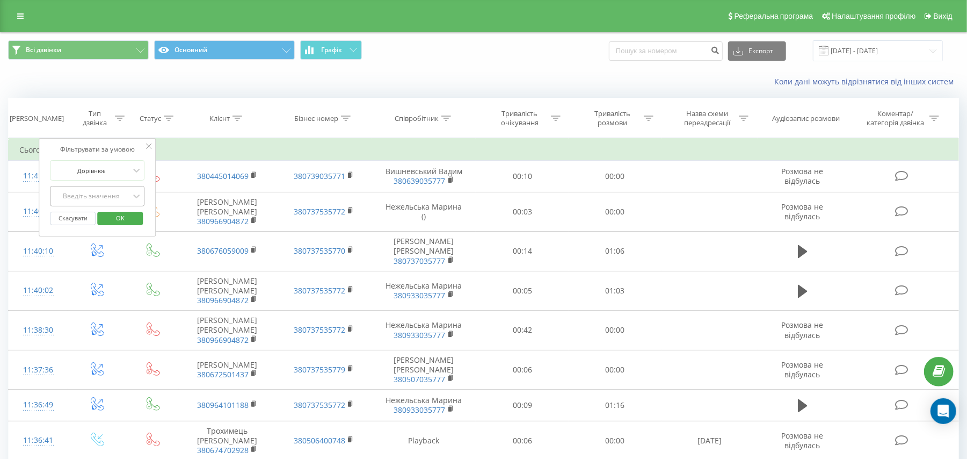 This screenshot has height=459, width=967. I want to click on td: 00:09, so click(522, 405).